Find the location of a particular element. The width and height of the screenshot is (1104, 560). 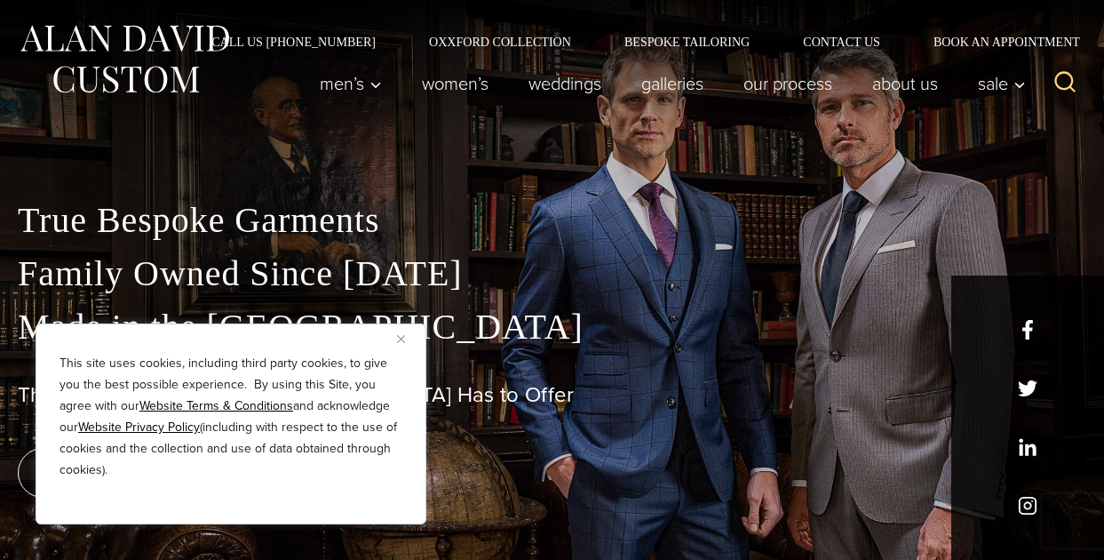

u: Website Terms & Conditions is located at coordinates (216, 405).